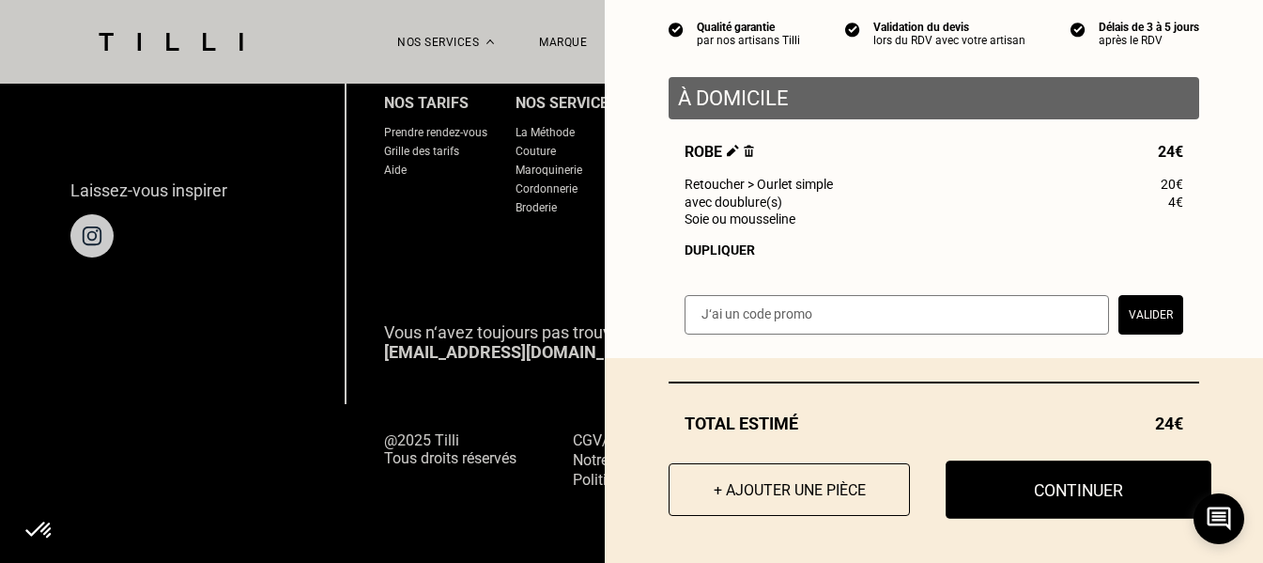 Image resolution: width=1263 pixels, height=563 pixels. Describe the element at coordinates (934, 423) in the screenshot. I see `div: Total estimé` at that location.